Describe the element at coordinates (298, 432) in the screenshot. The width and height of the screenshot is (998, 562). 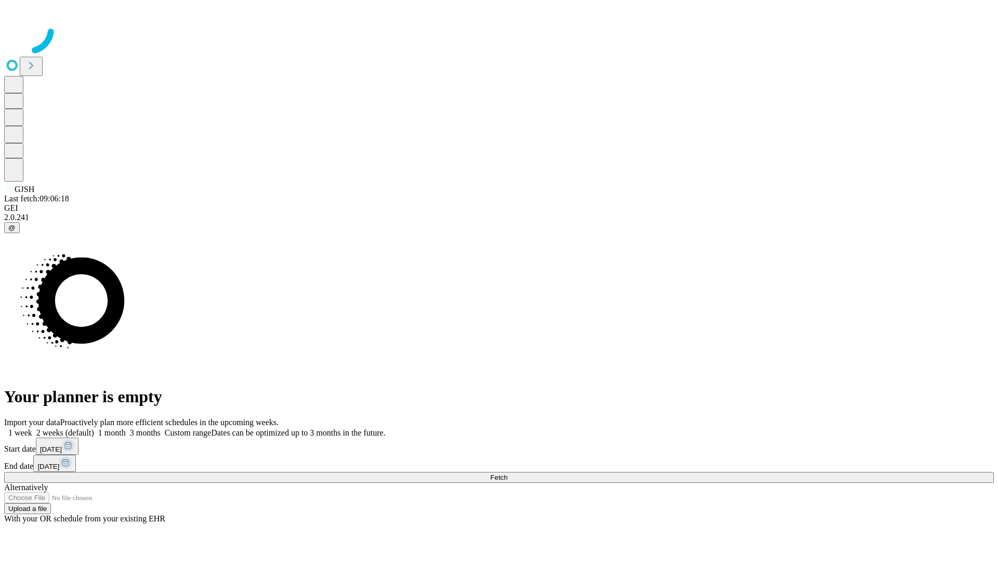
I see `span: Dates can be optimized up to 3 months in the future.` at that location.